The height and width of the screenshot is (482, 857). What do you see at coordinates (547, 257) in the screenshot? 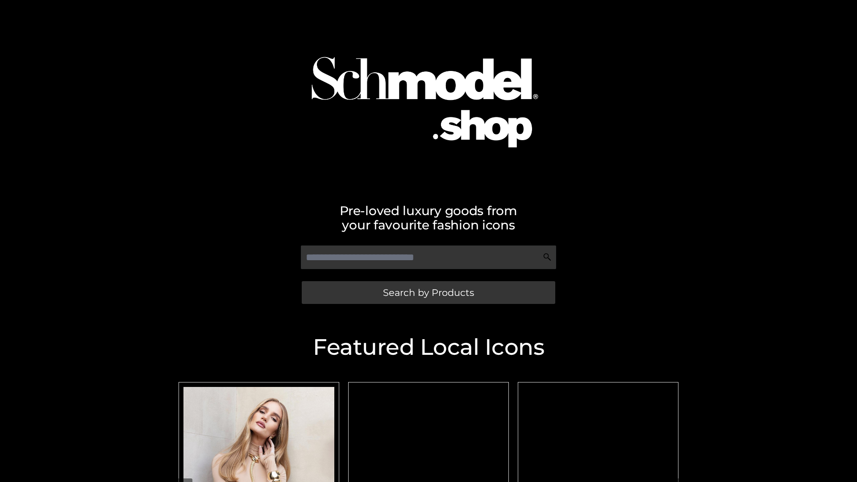
I see `img: Search Icon` at bounding box center [547, 257].